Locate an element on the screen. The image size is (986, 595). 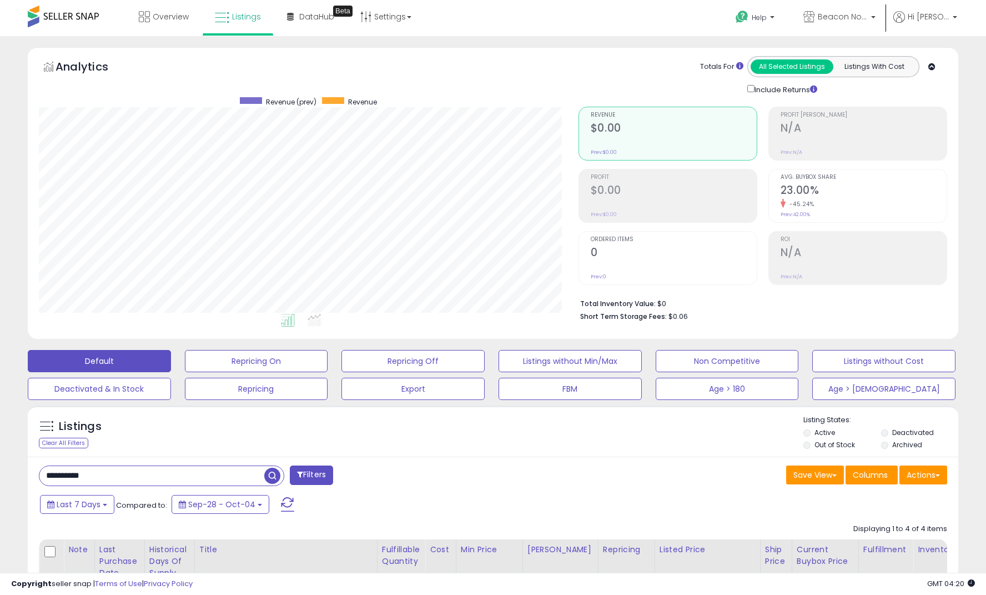
div: Title is located at coordinates (286, 549).